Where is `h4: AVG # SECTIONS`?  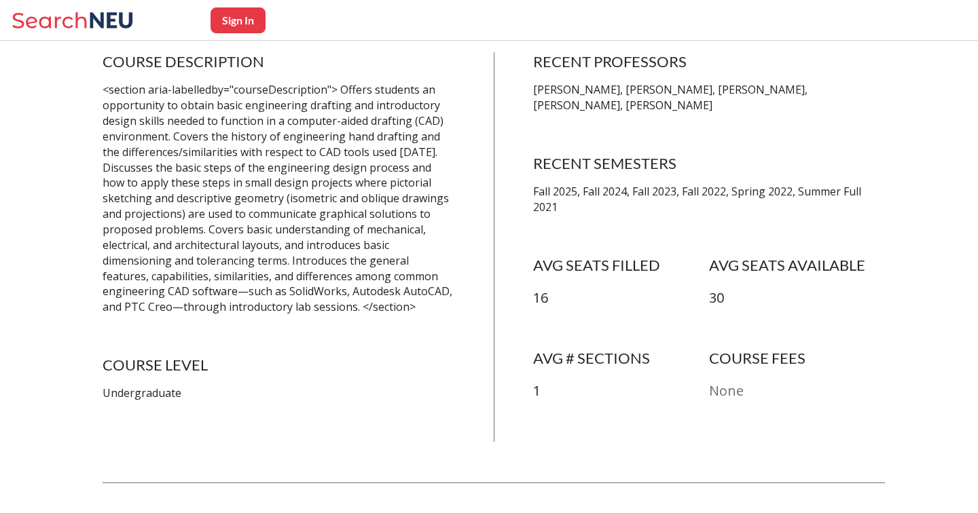
h4: AVG # SECTIONS is located at coordinates (621, 358).